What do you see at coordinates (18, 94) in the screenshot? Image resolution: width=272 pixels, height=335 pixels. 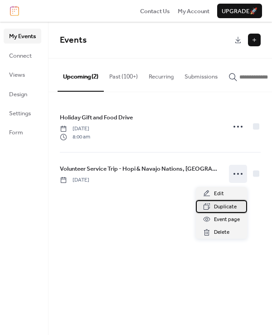 I see `span: Design` at bounding box center [18, 94].